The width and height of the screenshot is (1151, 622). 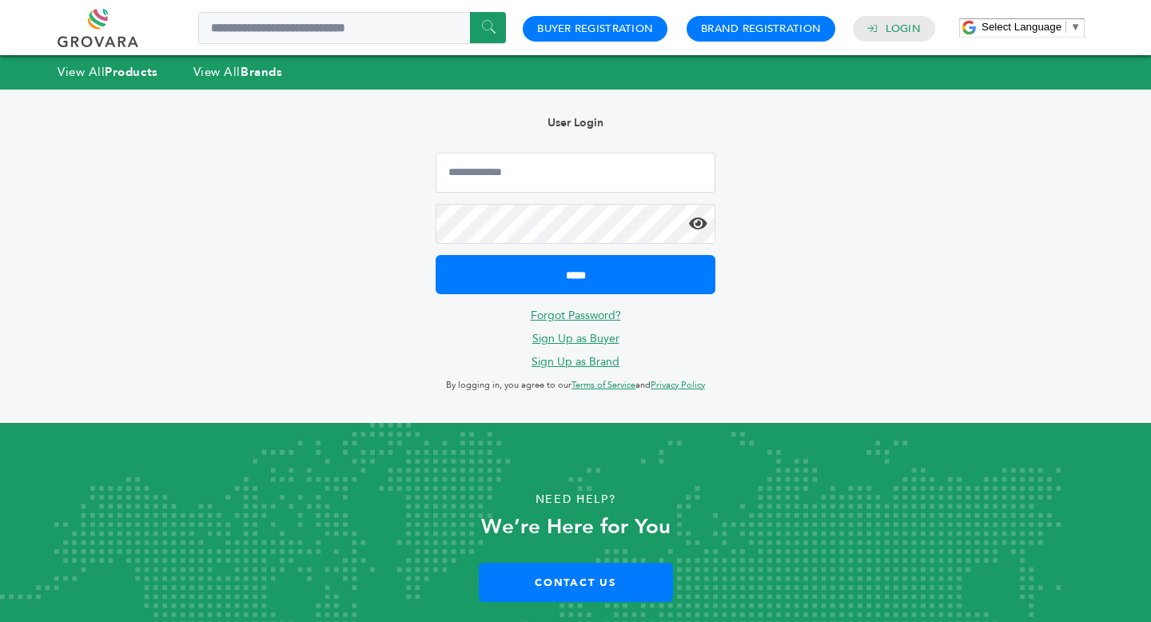 I want to click on a: Login, so click(x=903, y=29).